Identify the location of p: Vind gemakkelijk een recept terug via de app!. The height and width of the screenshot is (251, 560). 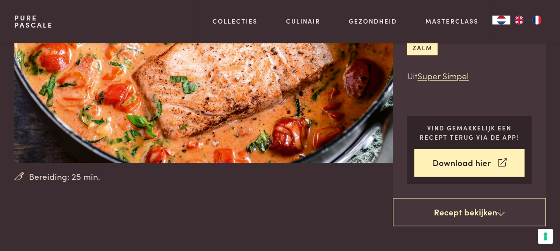
(469, 132).